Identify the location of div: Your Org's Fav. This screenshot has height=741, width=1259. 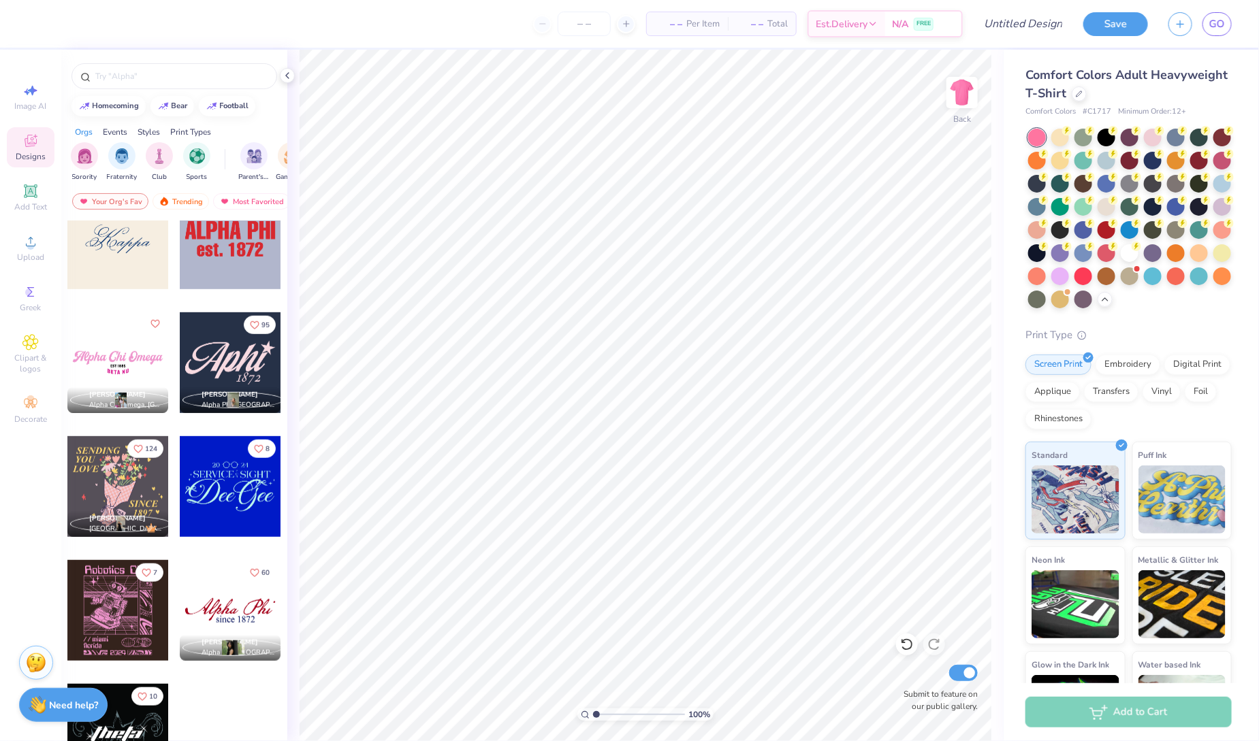
(110, 201).